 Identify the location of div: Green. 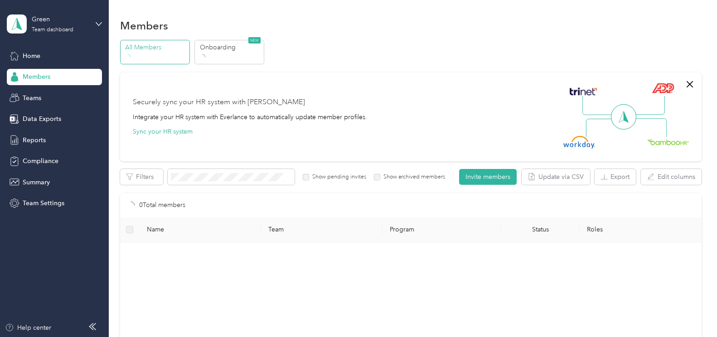
(60, 19).